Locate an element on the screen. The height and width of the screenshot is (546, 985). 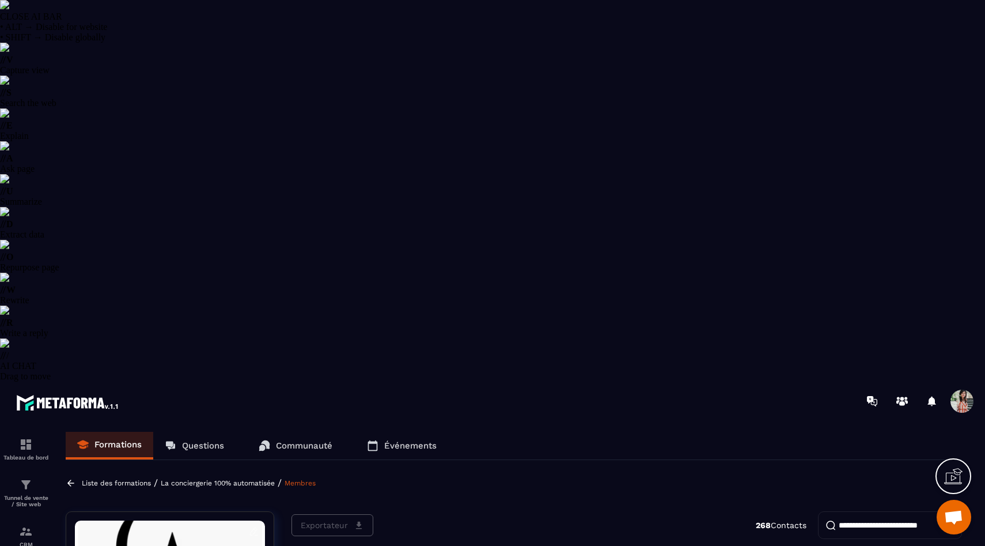
p: La conciergerie 100% automatisée is located at coordinates (218, 483).